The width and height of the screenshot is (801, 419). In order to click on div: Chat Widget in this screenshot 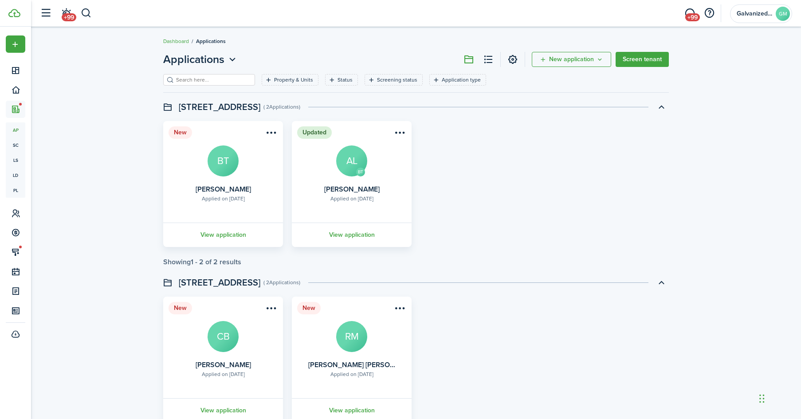, I will do `click(727, 371)`.